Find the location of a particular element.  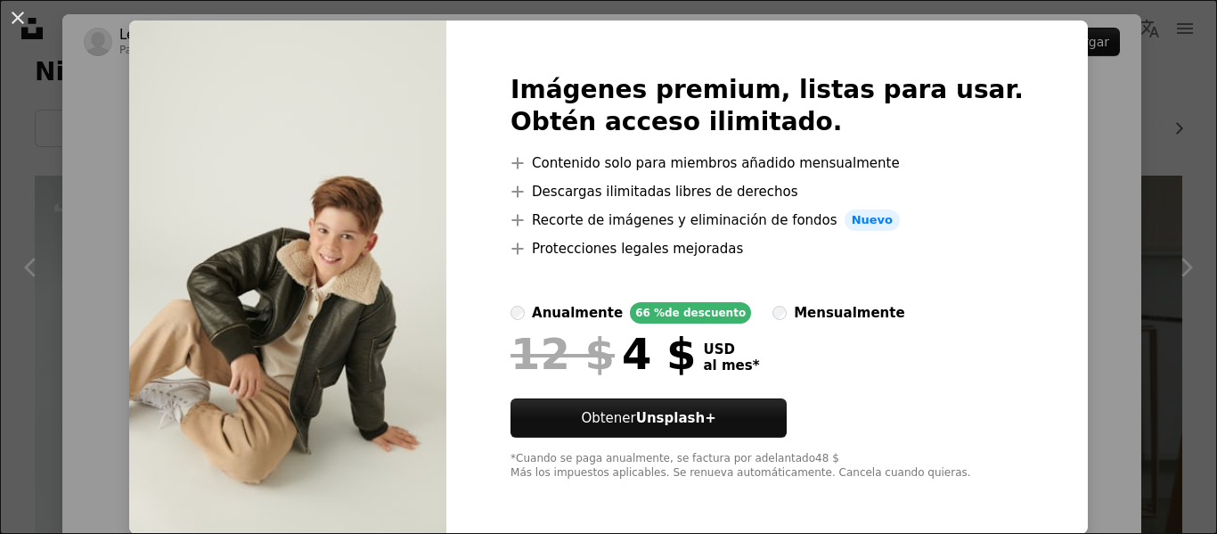

li: Protecciones legales mejoradas is located at coordinates (767, 249).